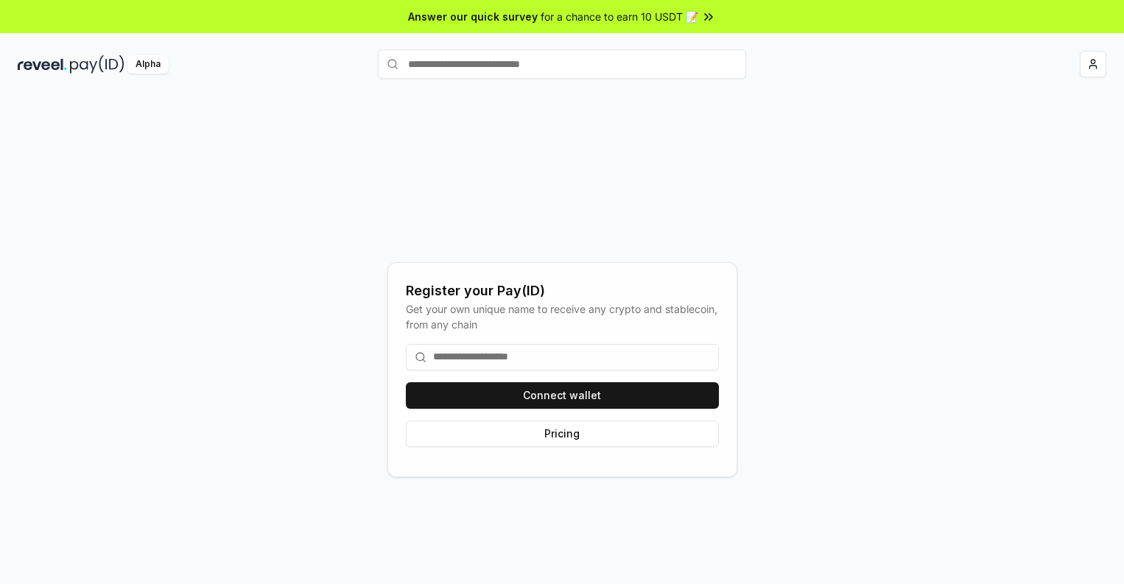  What do you see at coordinates (562, 317) in the screenshot?
I see `div: Get your own unique name to receive any crypto and stablecoin, from any chain` at bounding box center [562, 317].